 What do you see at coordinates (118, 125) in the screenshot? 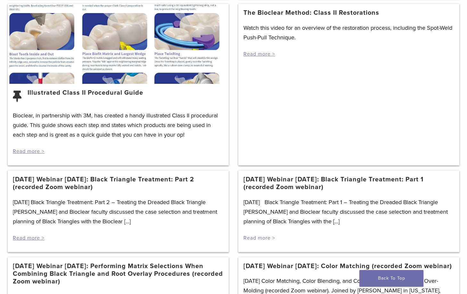
I see `p: Bioclear, in partnership with 3M, has created a handy illustrated Class II procedural guide. This...` at bounding box center [118, 125].